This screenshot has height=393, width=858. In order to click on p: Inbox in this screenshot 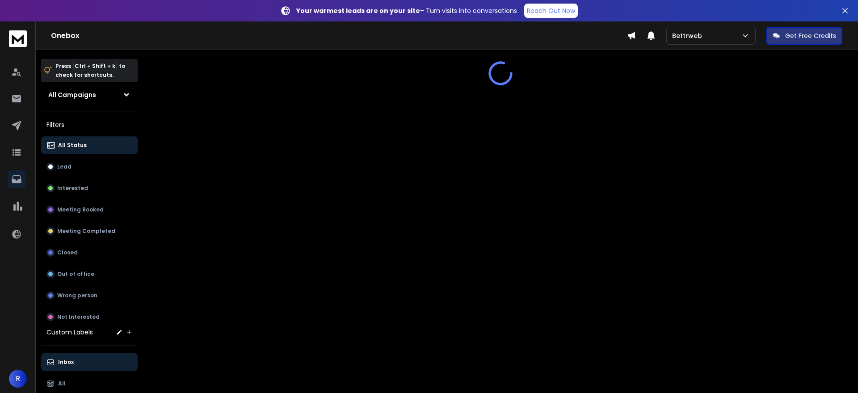, I will do `click(66, 362)`.